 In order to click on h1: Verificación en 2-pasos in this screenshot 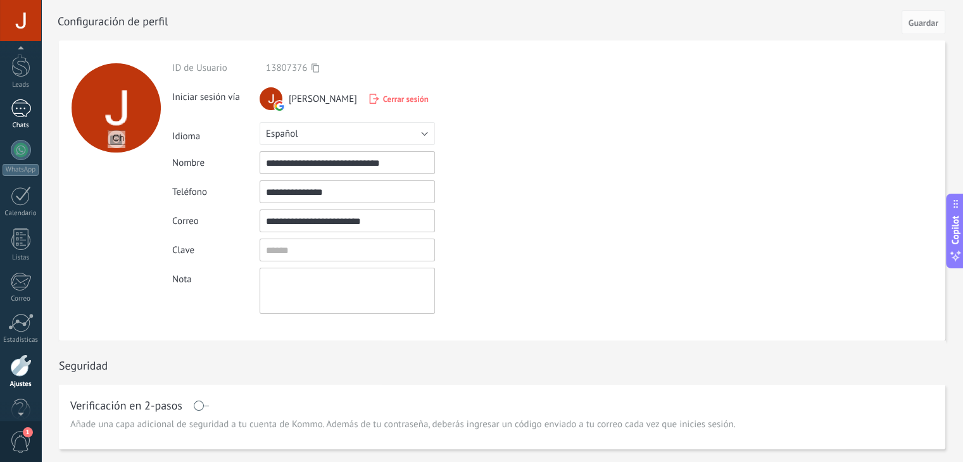, I will do `click(126, 406)`.